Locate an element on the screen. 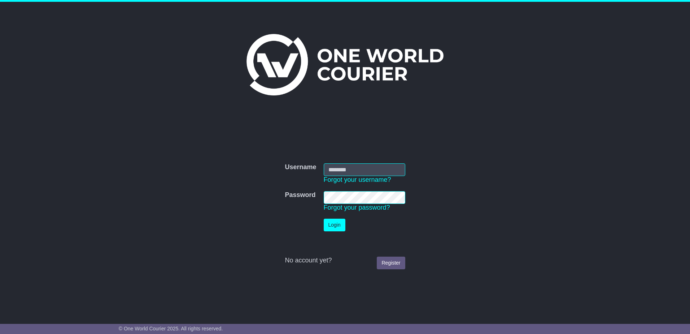  a: Forgot your password? is located at coordinates (357, 207).